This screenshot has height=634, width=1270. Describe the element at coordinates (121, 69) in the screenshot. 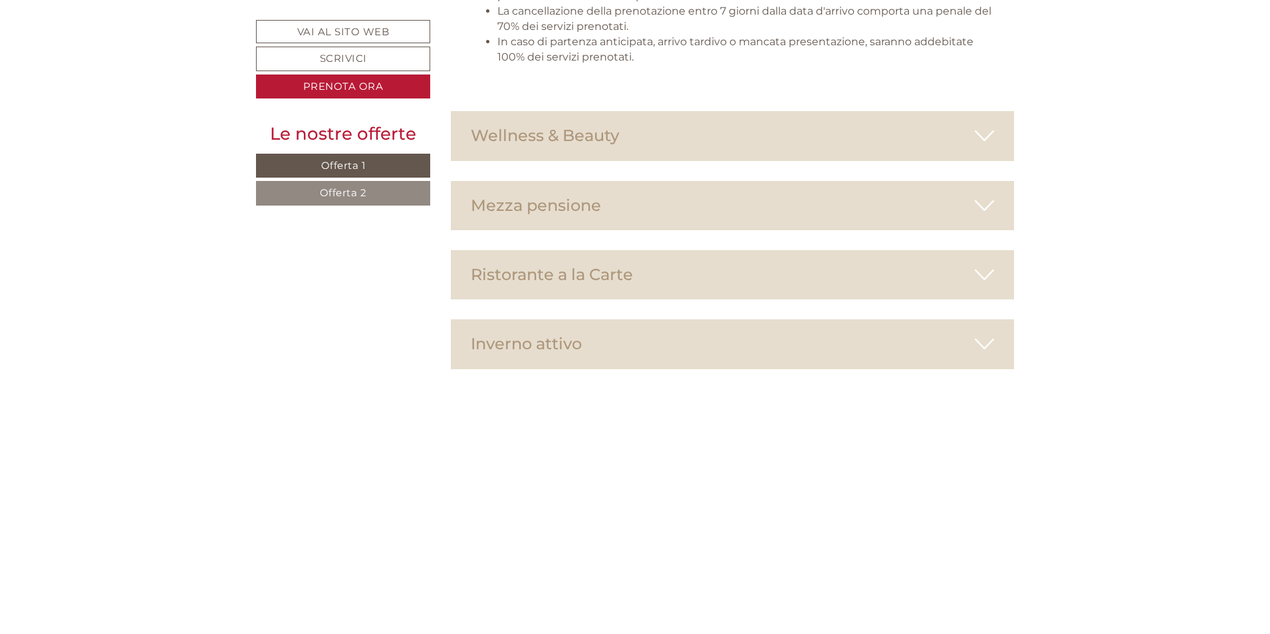

I see `small: 13:29` at that location.